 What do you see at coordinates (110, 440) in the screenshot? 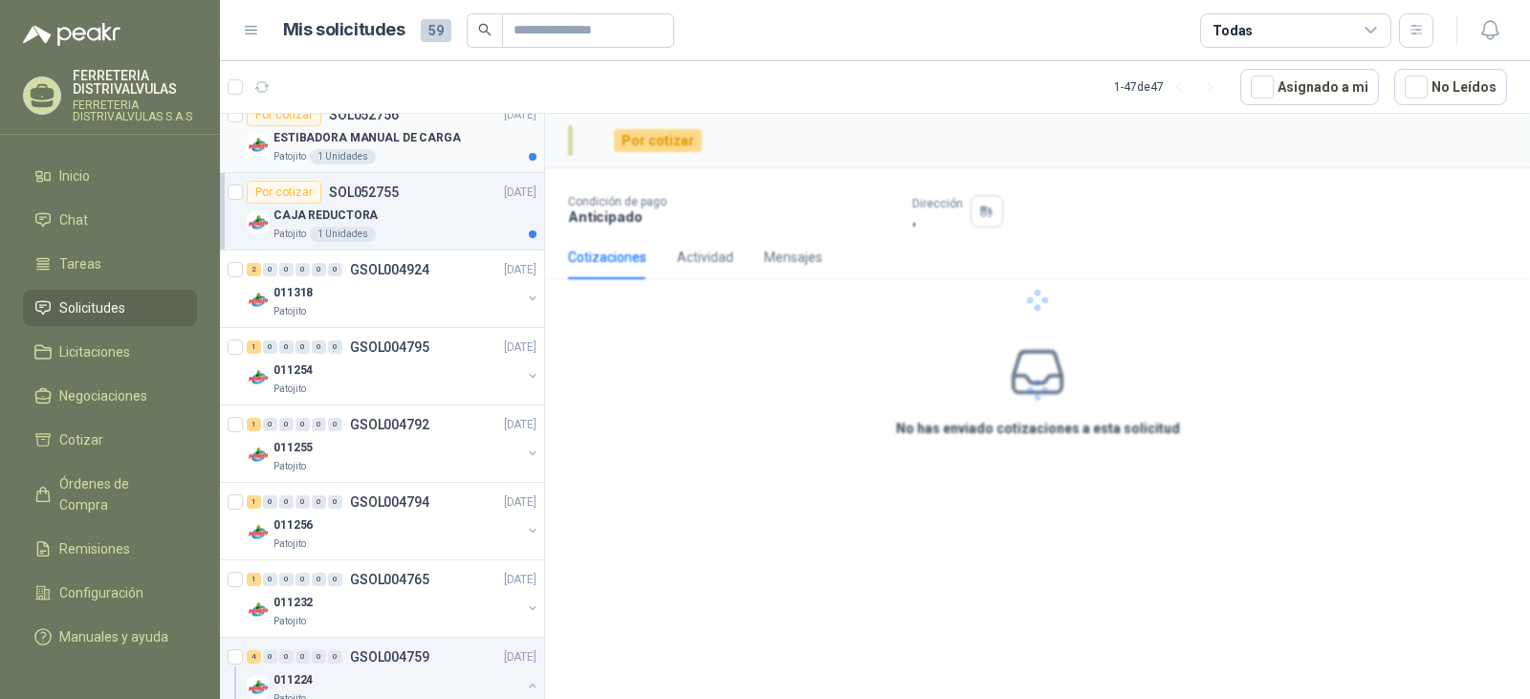
I see `a: Cotizar` at bounding box center [110, 440].